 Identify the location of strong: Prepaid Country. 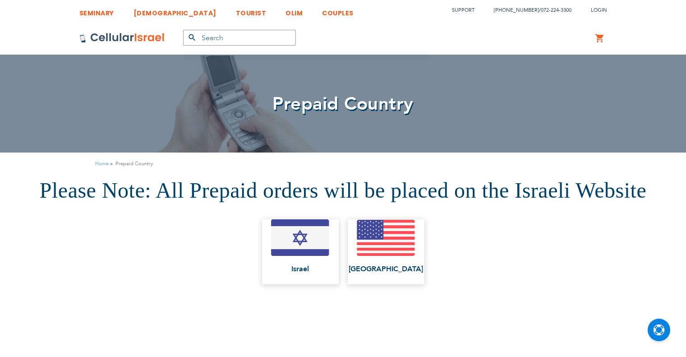
(134, 163).